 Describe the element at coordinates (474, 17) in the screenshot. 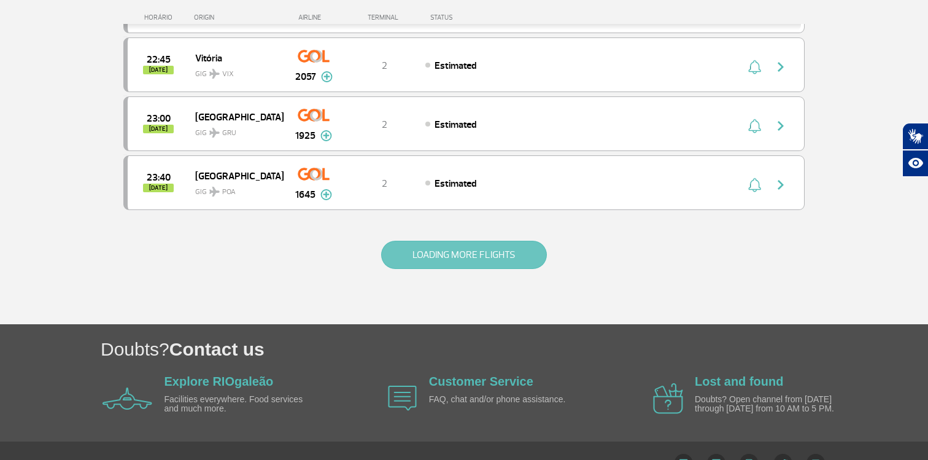

I see `div: STATUS` at that location.